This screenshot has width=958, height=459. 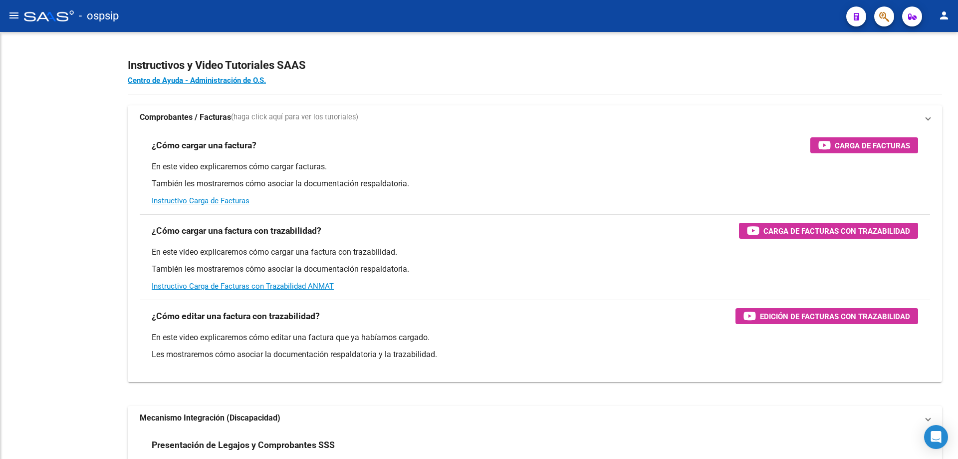 I want to click on h3: ¿Cómo cargar una factura?, so click(x=204, y=145).